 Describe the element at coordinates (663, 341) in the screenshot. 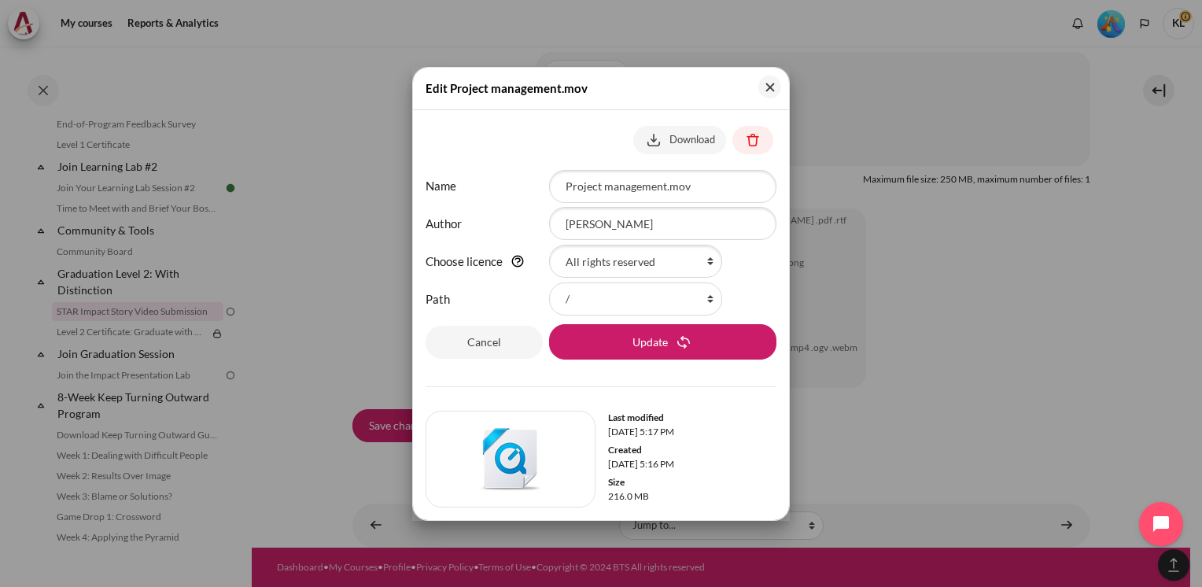

I see `button: Update` at that location.